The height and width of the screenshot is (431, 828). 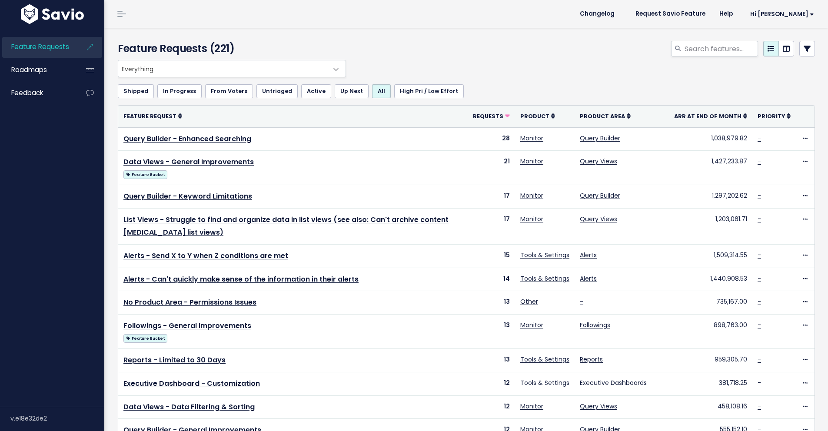 I want to click on a: Data Views - General Improvements, so click(x=189, y=162).